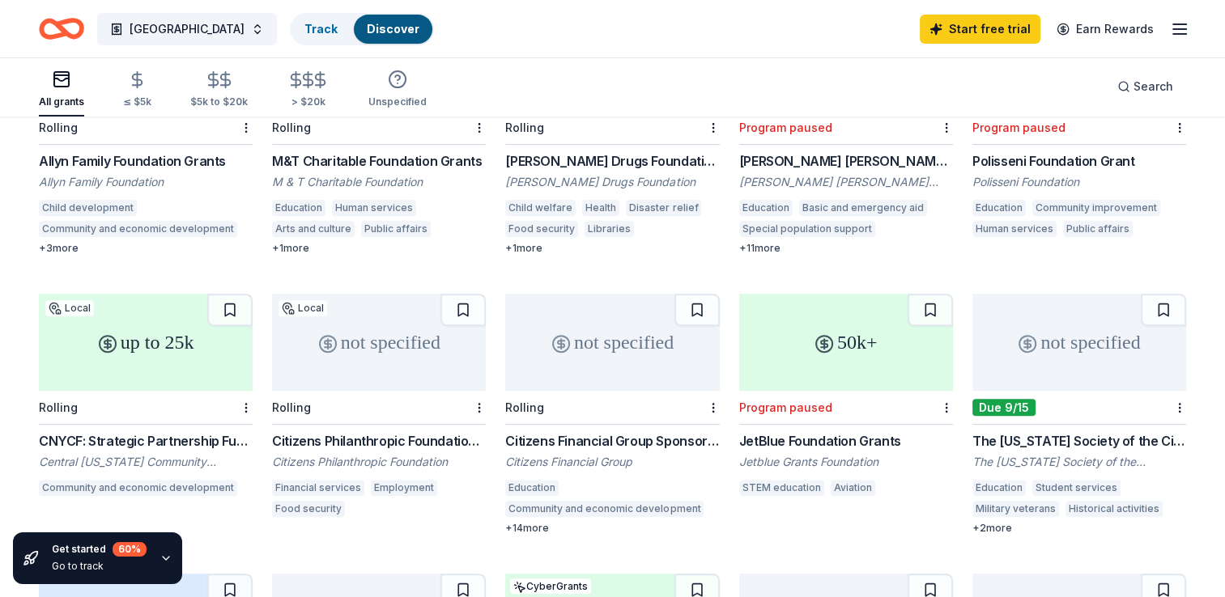 The width and height of the screenshot is (1225, 597). Describe the element at coordinates (846, 462) in the screenshot. I see `div: Jetblue Grants Foundation` at that location.